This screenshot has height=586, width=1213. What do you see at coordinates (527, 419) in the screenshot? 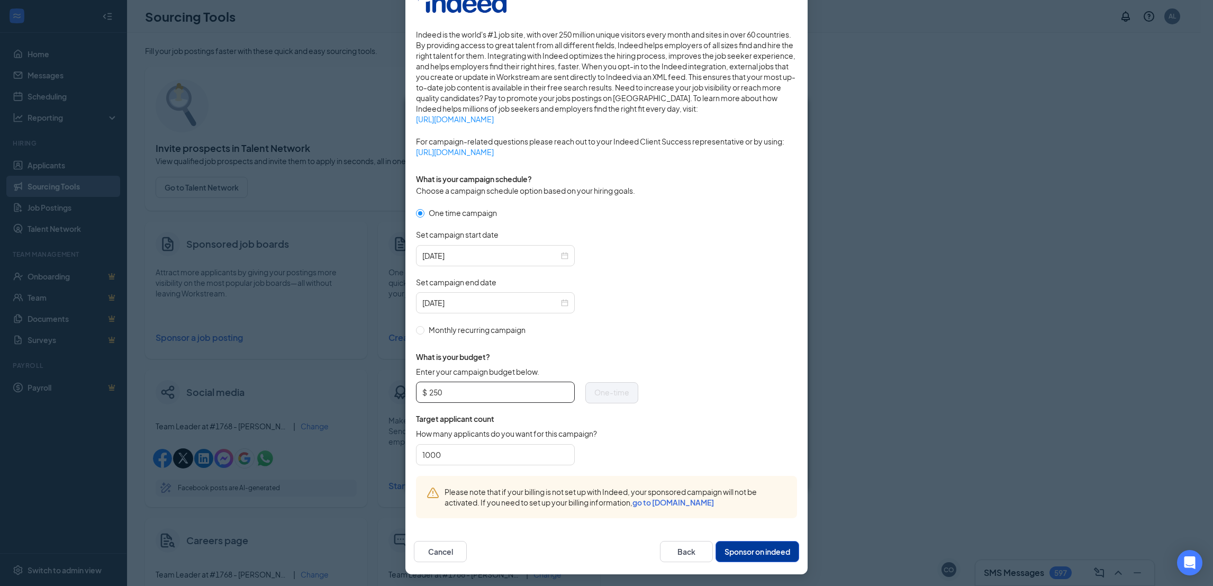
I see `span: Target applicant count` at bounding box center [527, 419].